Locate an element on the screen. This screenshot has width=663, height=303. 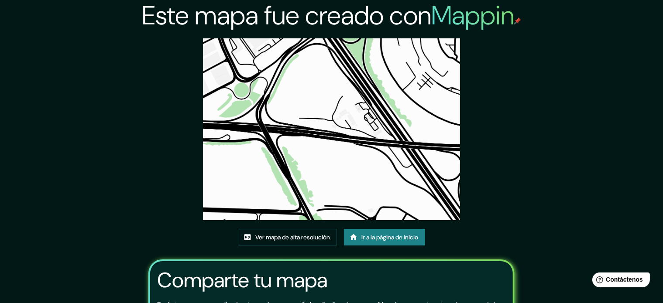
img: pin de mapeo is located at coordinates (517, 21).